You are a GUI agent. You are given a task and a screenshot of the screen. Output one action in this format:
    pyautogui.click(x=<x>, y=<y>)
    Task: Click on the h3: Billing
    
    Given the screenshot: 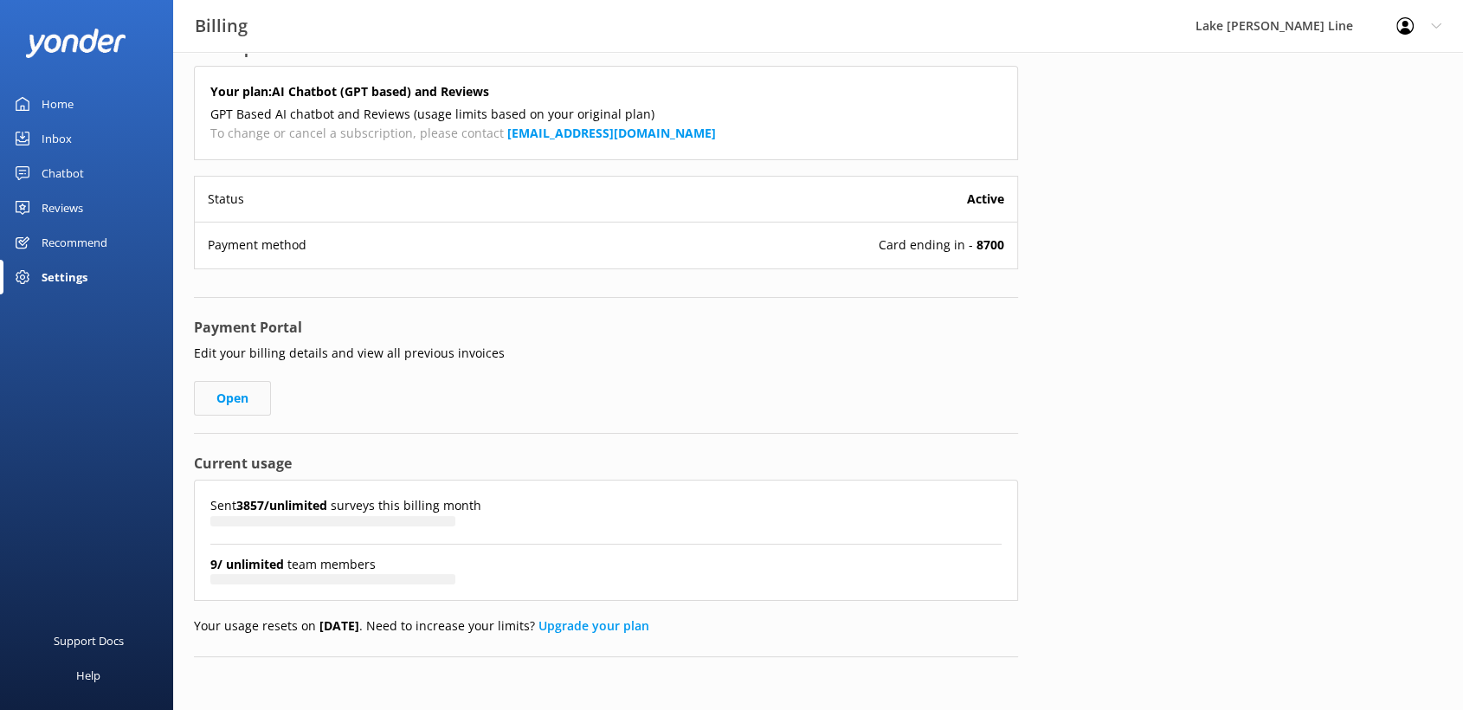 What is the action you would take?
    pyautogui.click(x=221, y=26)
    